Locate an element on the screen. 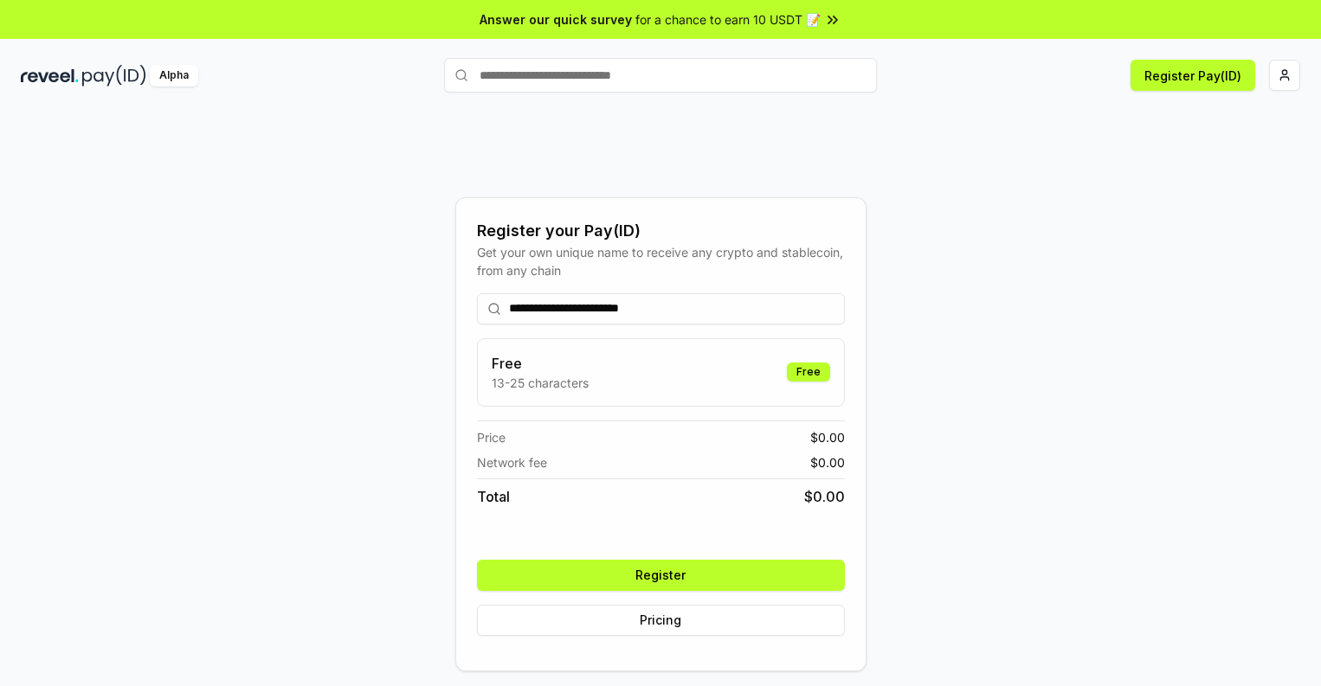 This screenshot has width=1321, height=686. span: Answer our quick survey is located at coordinates (556, 19).